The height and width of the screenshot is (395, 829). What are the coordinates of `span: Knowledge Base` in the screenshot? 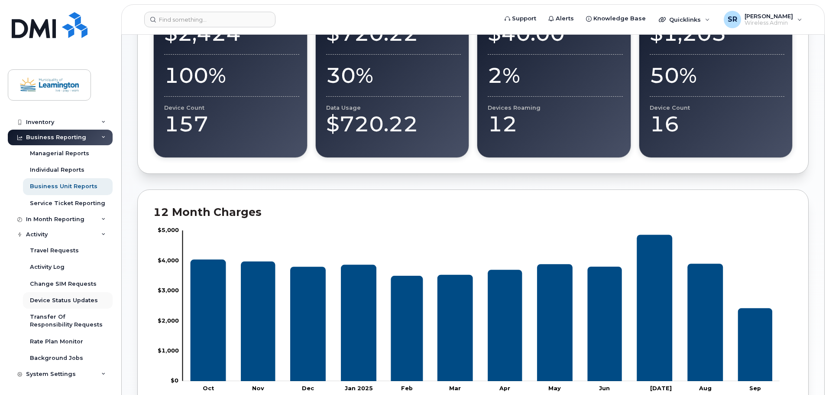 It's located at (620, 19).